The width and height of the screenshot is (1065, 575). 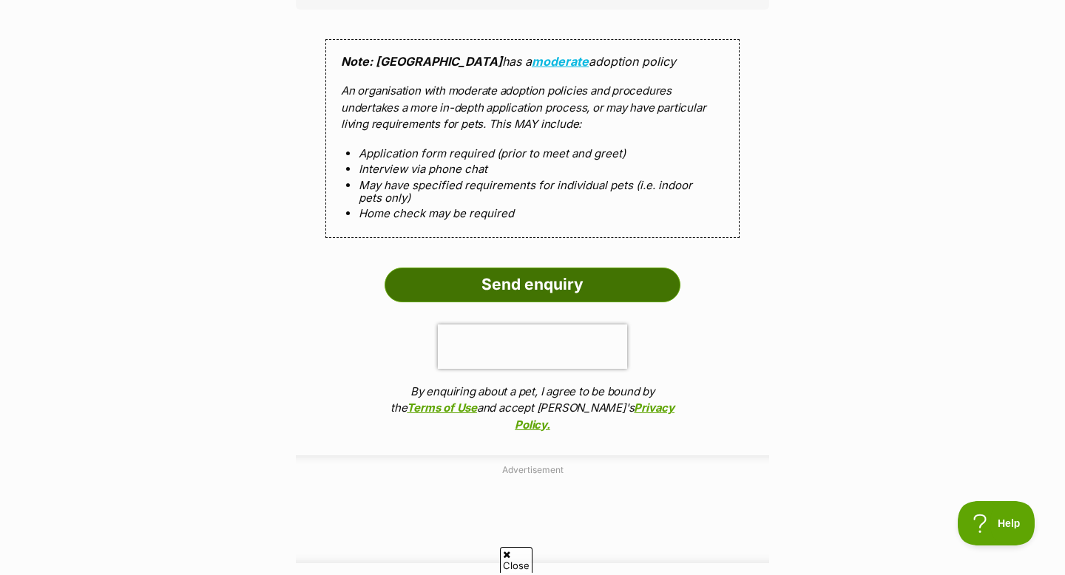 I want to click on li: May have specified requirements for individual pets (i.e. indoor pets only), so click(x=533, y=192).